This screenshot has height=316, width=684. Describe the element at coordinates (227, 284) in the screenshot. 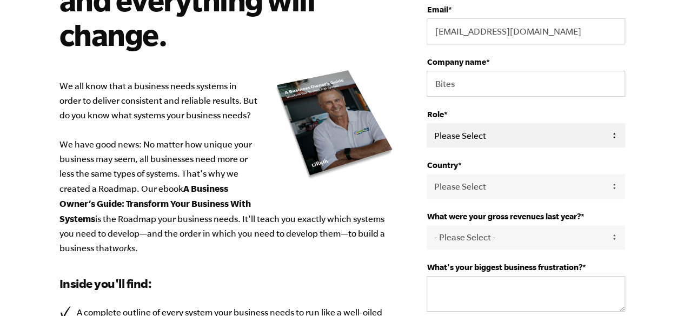

I see `h3: Inside you'll find:` at that location.